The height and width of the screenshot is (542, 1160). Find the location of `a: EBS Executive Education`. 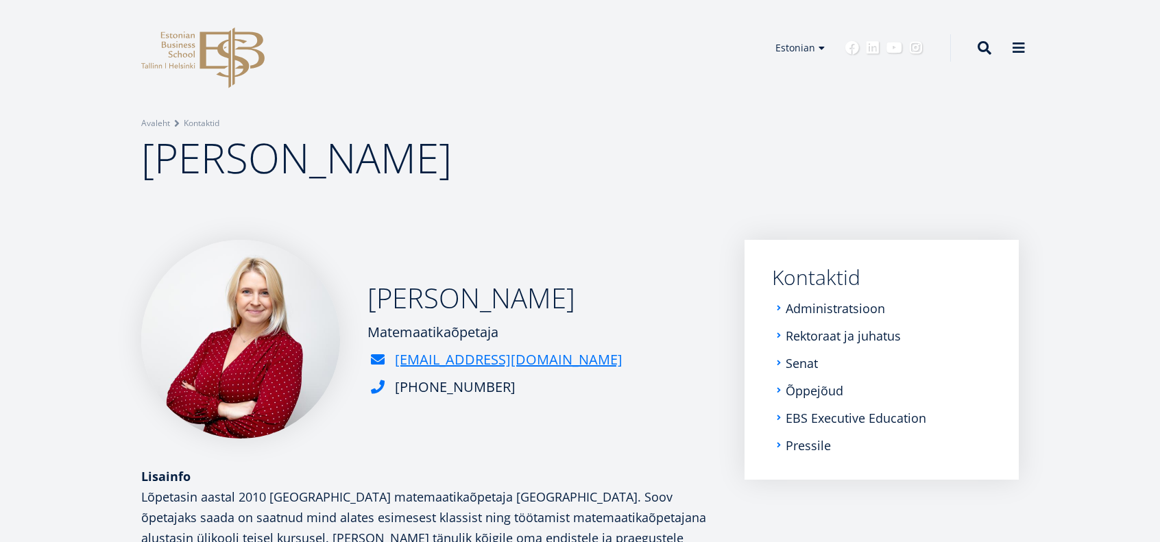

a: EBS Executive Education is located at coordinates (855, 418).